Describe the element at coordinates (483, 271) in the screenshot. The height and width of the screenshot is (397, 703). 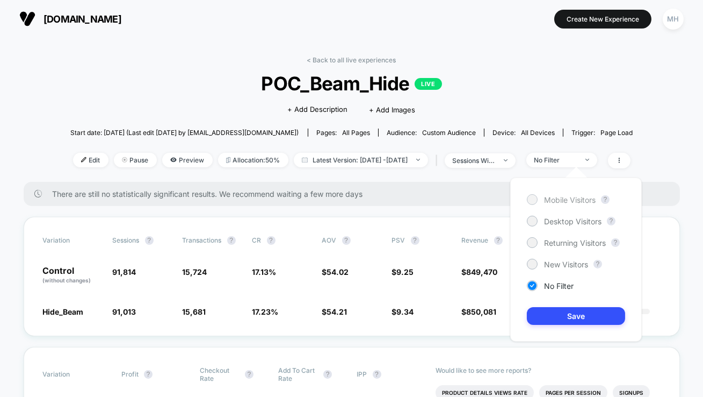
I see `span: 849,470` at that location.